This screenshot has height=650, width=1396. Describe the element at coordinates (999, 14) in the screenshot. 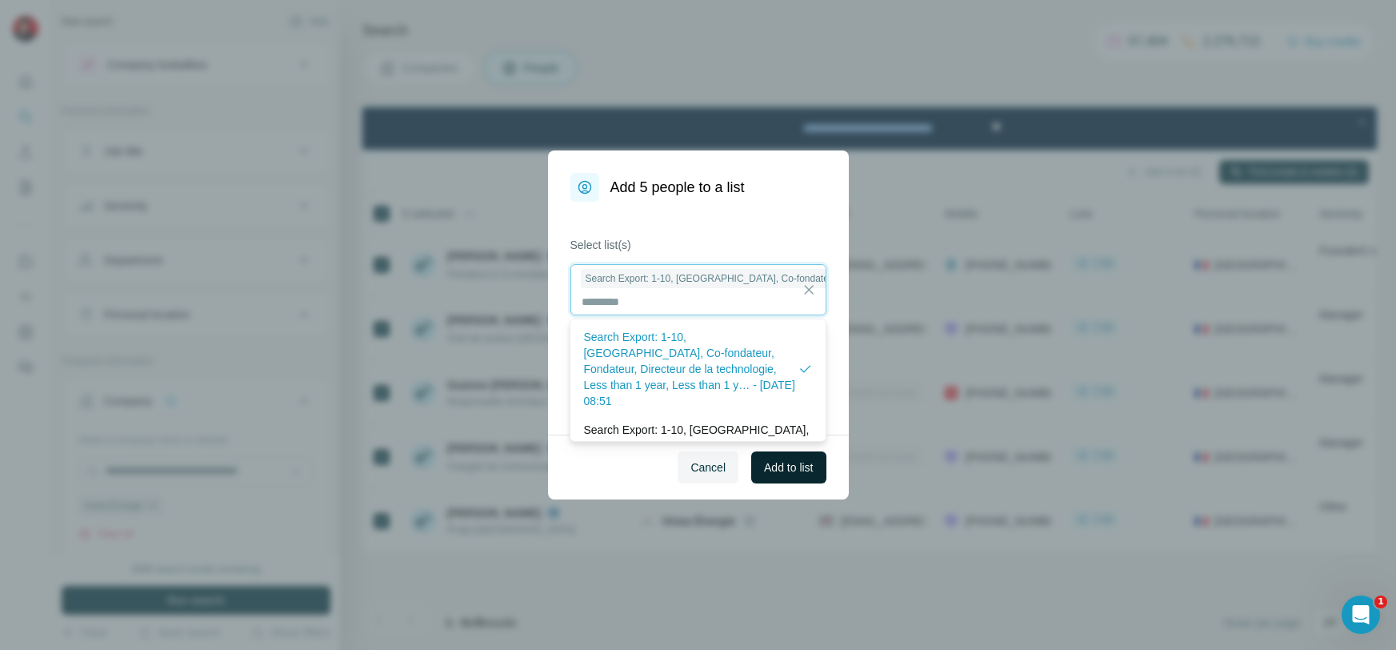

I see `div: Close Step` at that location.